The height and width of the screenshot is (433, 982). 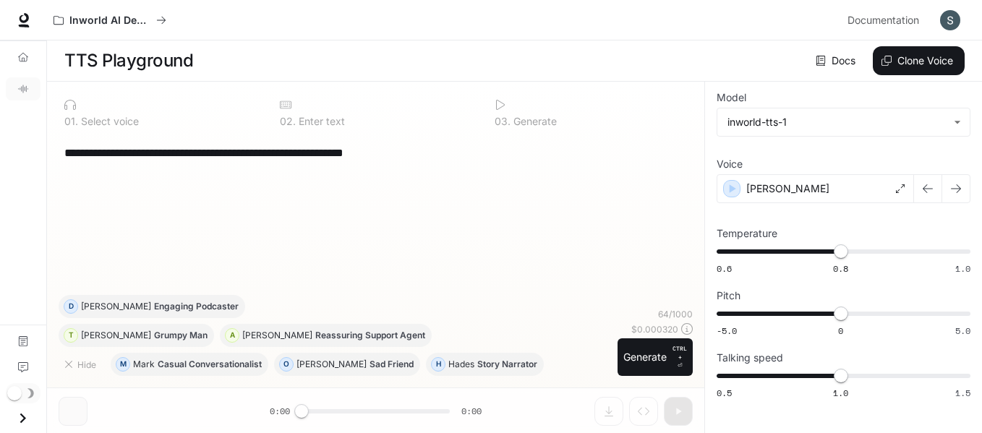 What do you see at coordinates (950, 20) in the screenshot?
I see `img: User avatar` at bounding box center [950, 20].